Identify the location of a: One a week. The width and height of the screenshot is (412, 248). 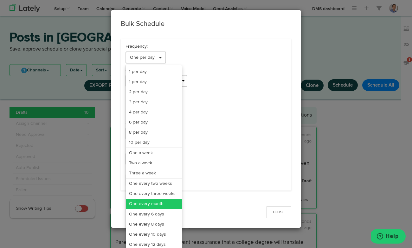
(154, 153).